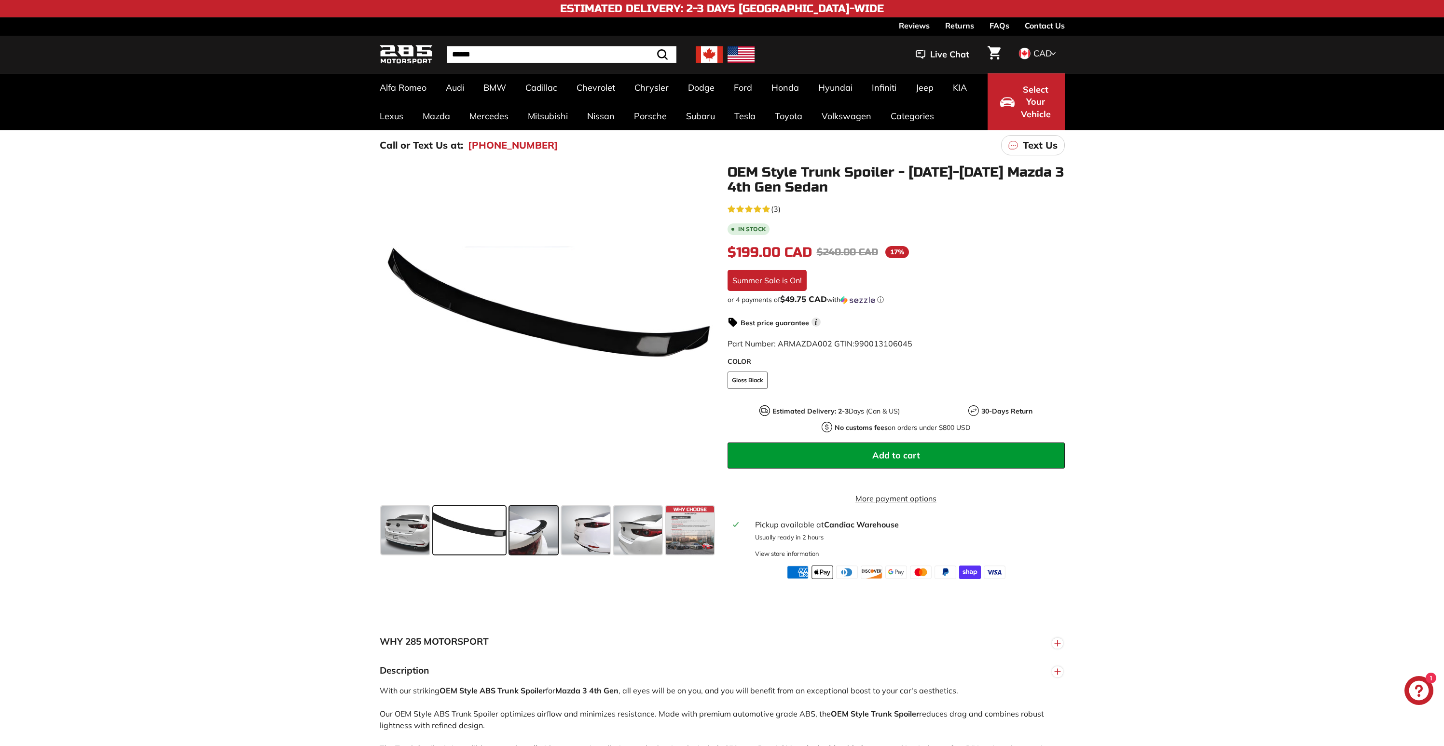 The image size is (1444, 746). Describe the element at coordinates (945, 572) in the screenshot. I see `img: paypal` at that location.